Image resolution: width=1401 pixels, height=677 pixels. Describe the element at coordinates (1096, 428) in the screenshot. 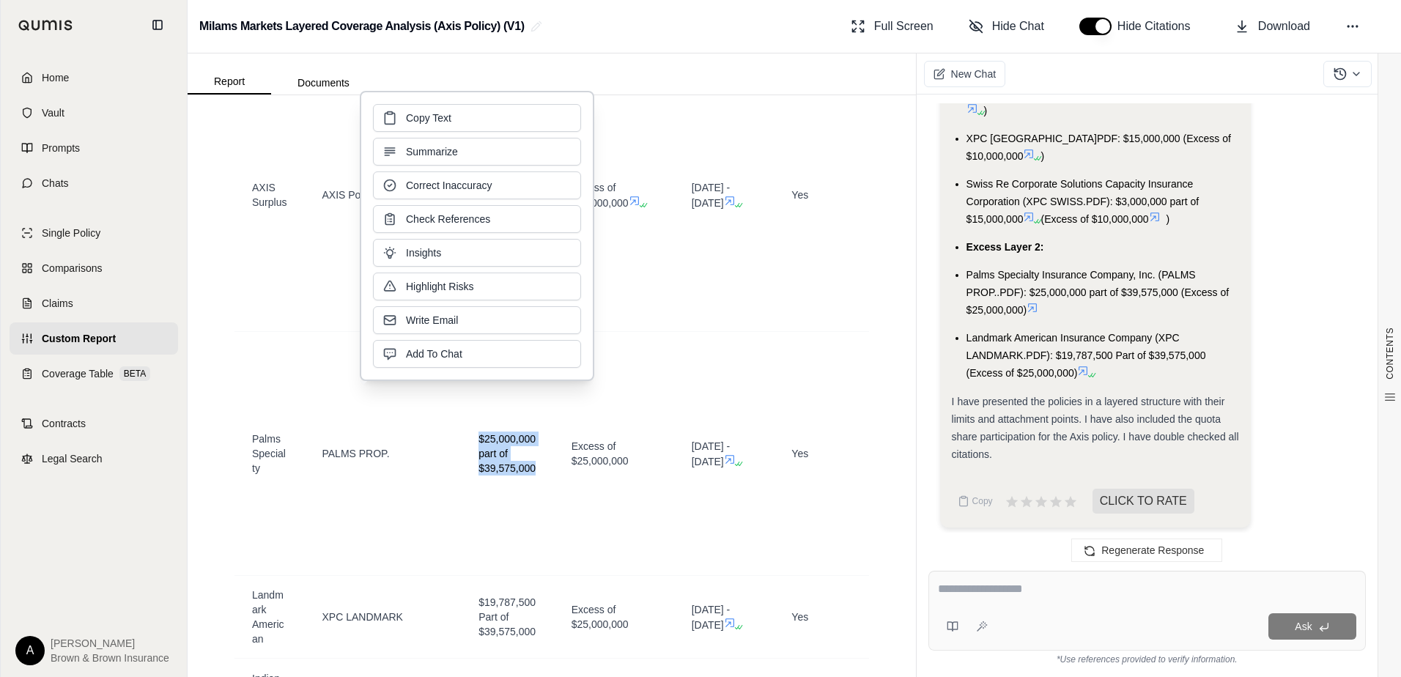

I see `span: I have presented the policies in a layered structure with their limits and attachment points. I h...` at that location.